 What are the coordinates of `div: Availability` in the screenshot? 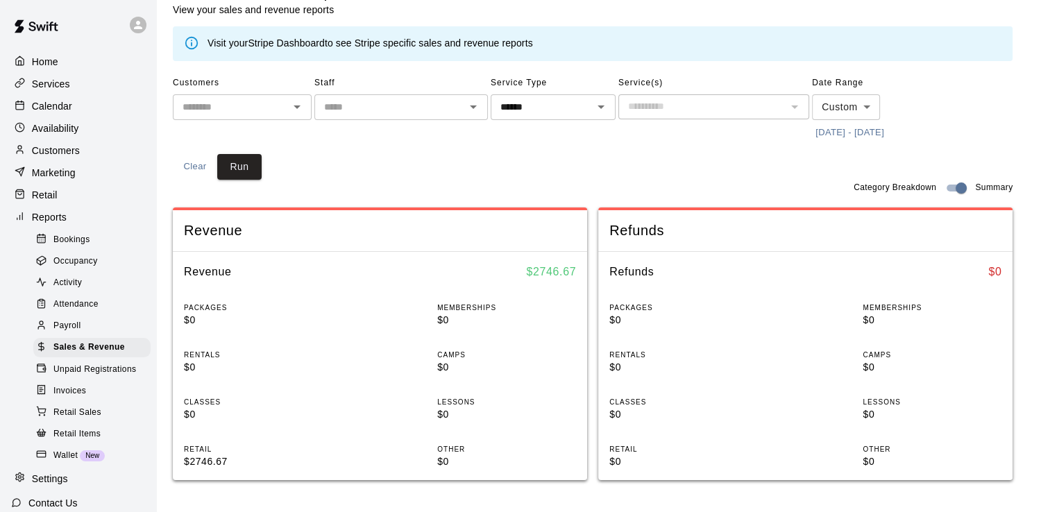 It's located at (78, 128).